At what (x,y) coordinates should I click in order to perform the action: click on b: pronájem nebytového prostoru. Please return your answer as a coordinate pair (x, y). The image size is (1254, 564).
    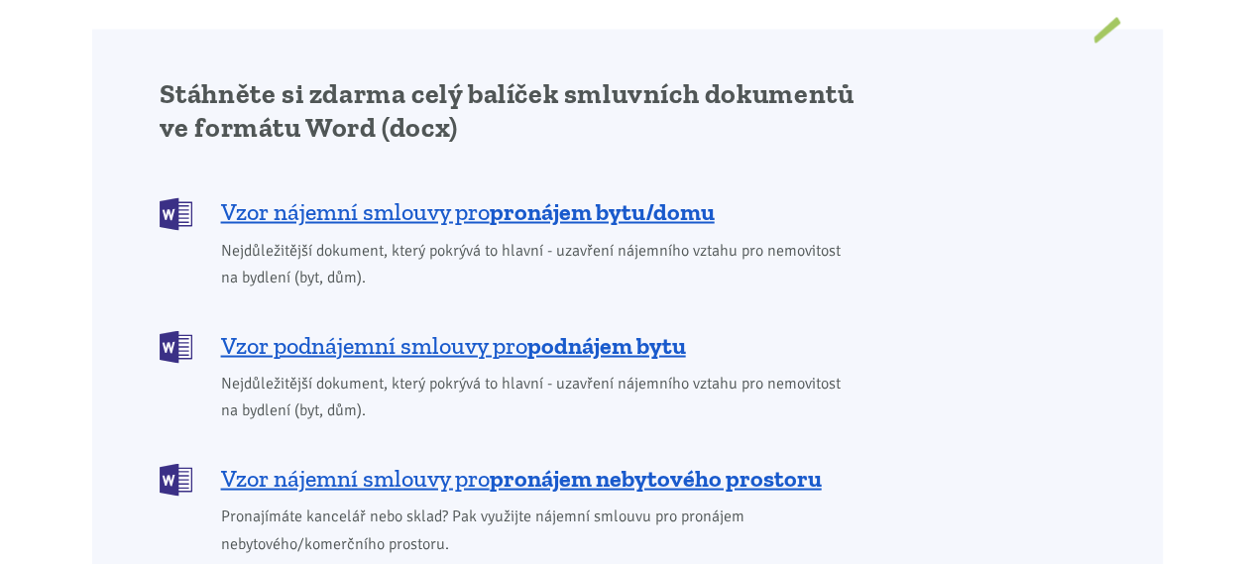
    Looking at the image, I should click on (655, 477).